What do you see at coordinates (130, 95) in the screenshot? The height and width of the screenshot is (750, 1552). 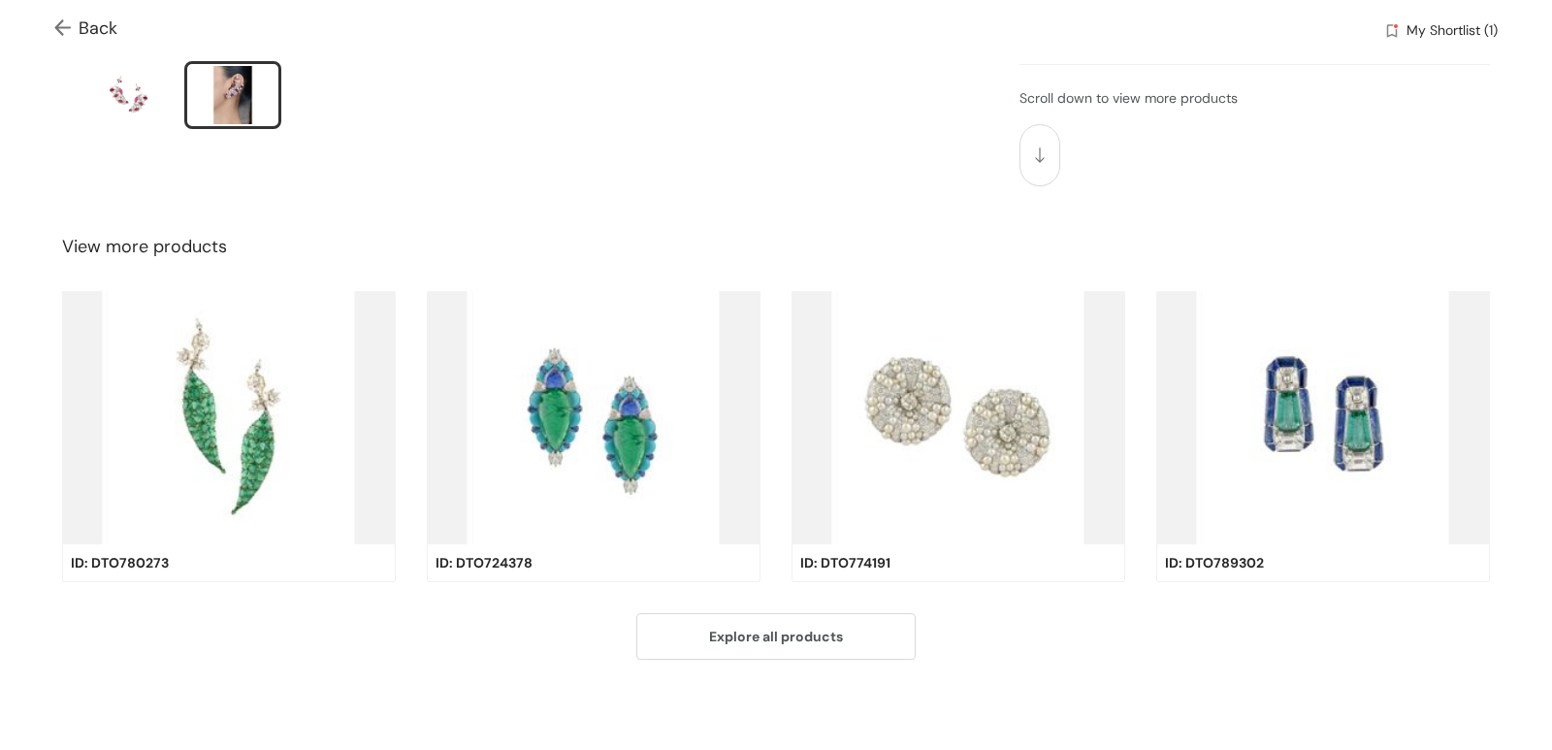 I see `li: slide item 1` at bounding box center [130, 95].